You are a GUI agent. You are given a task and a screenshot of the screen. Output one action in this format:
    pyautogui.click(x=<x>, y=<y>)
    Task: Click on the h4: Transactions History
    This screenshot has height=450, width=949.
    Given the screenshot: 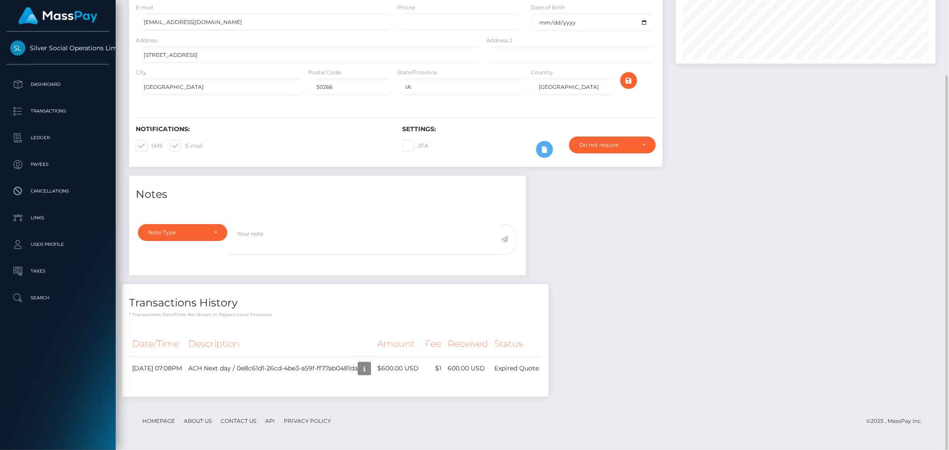 What is the action you would take?
    pyautogui.click(x=336, y=303)
    